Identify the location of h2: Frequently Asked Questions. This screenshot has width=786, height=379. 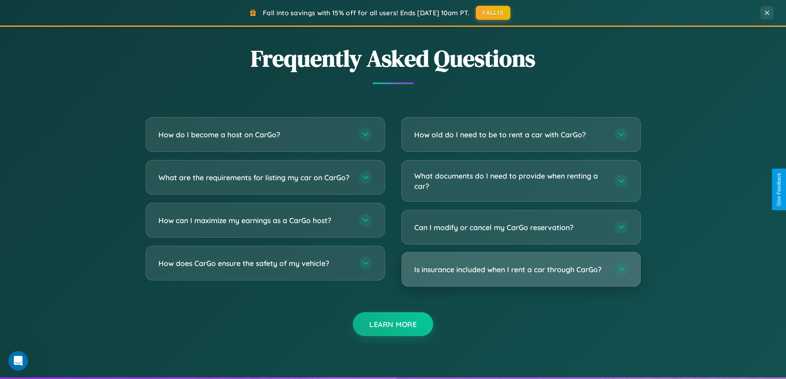
(393, 58).